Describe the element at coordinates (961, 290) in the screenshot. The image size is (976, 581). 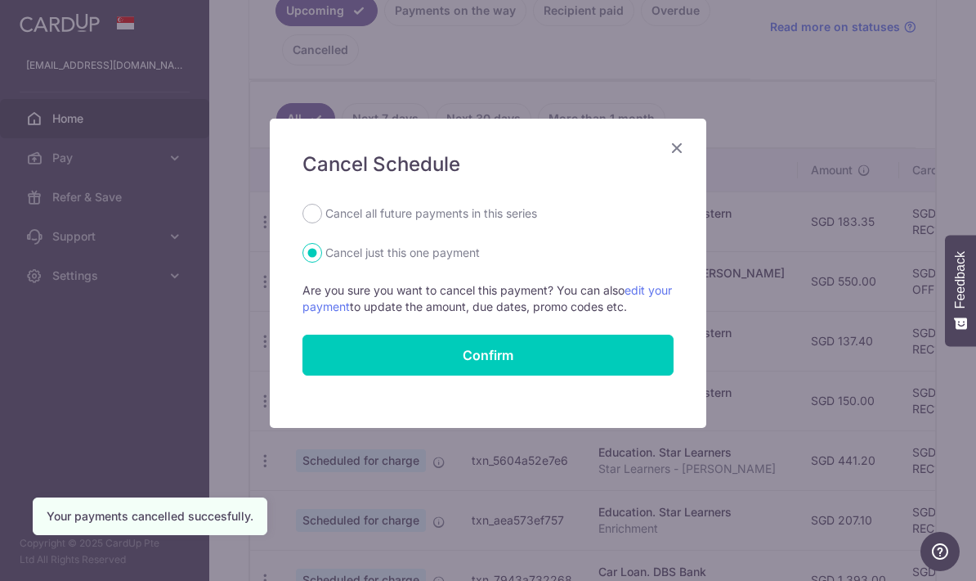
I see `button: Feedback - Show survey` at that location.